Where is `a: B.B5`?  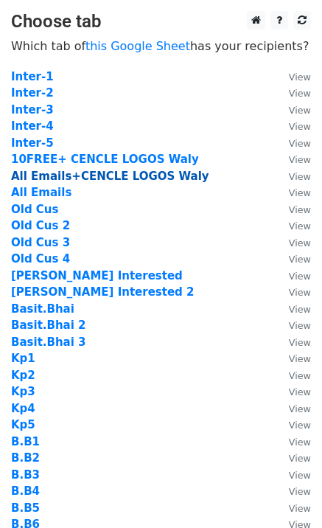 a: B.B5 is located at coordinates (25, 508).